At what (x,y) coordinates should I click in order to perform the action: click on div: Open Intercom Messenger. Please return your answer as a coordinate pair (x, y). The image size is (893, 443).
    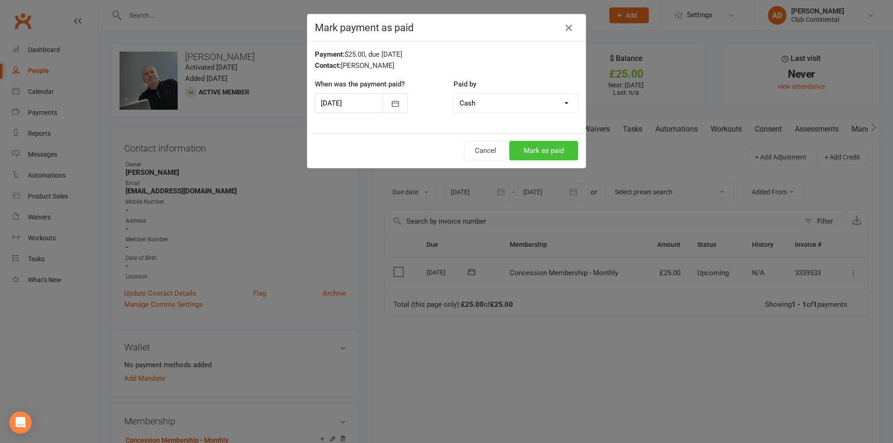
    Looking at the image, I should click on (20, 423).